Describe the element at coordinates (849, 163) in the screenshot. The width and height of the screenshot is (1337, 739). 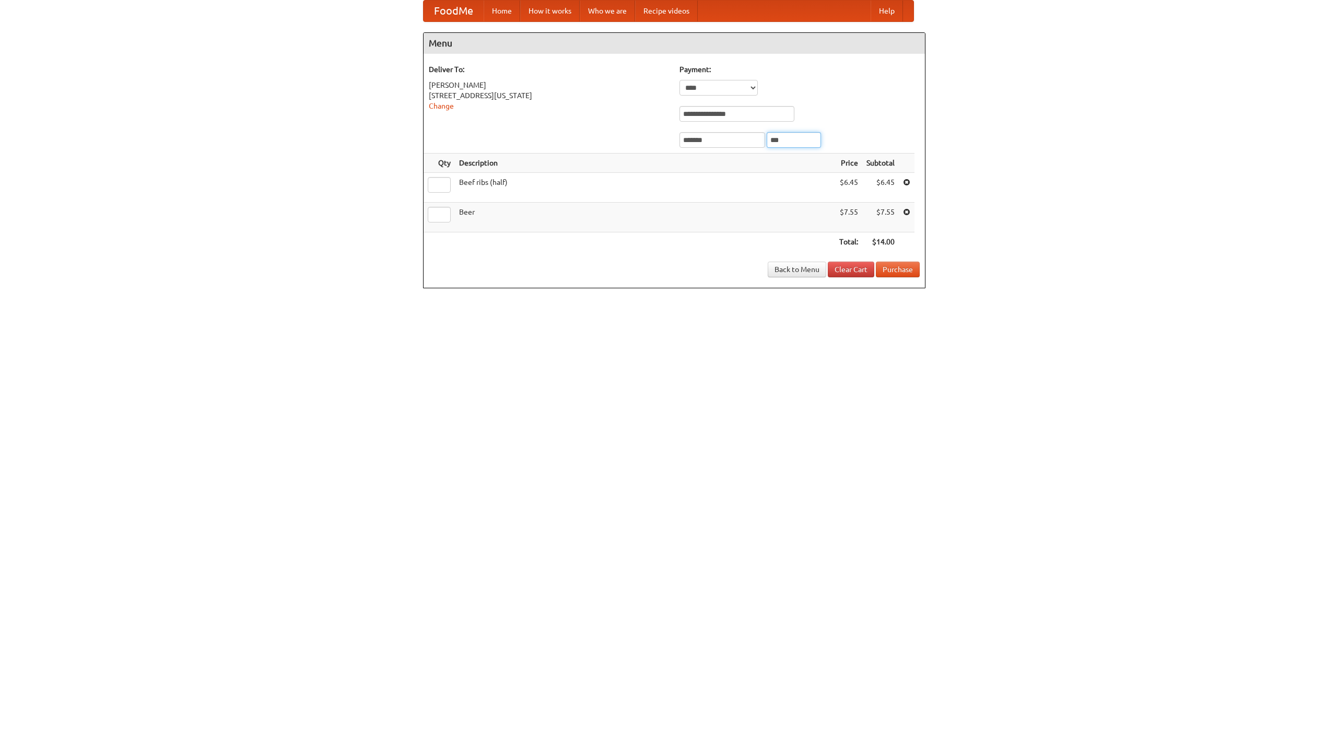
I see `th: Price` at that location.